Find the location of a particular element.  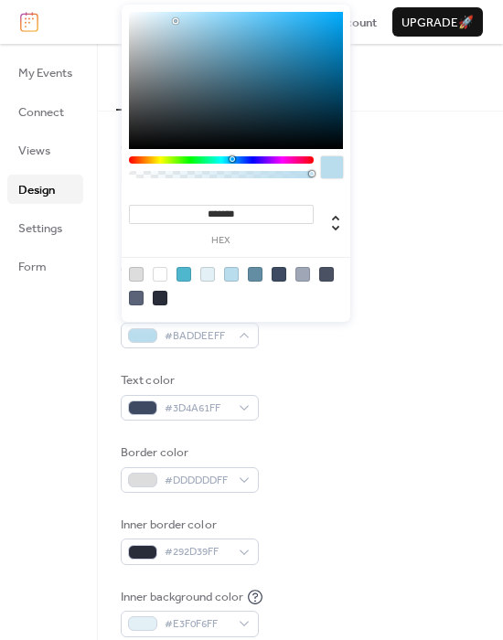

div: Inner background color is located at coordinates (182, 597).